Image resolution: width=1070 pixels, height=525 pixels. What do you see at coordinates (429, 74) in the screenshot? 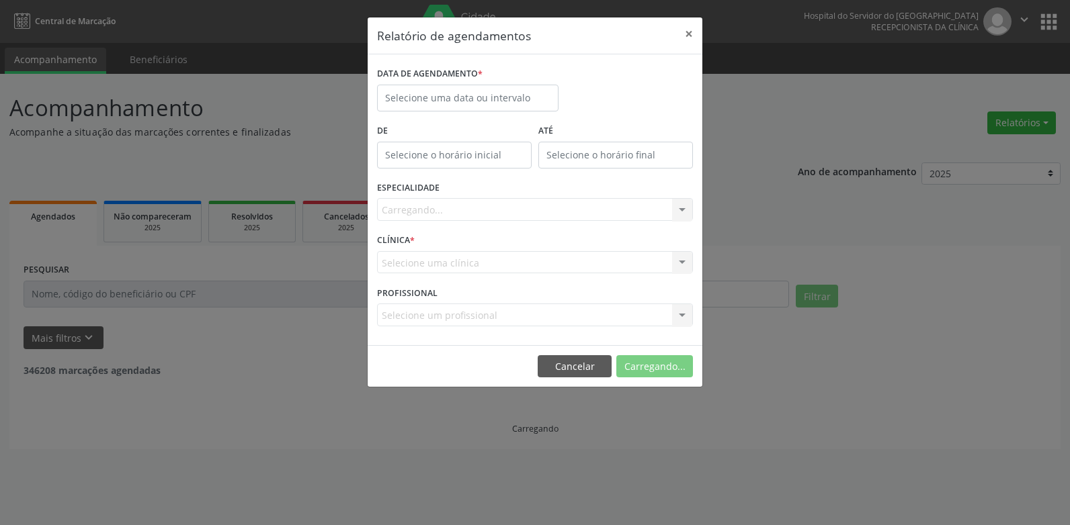
I see `label: DATA DE AGENDAMENTO` at bounding box center [429, 74].